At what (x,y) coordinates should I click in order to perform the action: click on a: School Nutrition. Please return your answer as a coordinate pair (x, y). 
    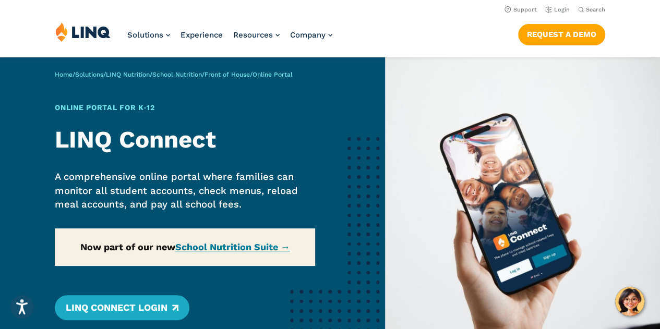
    Looking at the image, I should click on (177, 75).